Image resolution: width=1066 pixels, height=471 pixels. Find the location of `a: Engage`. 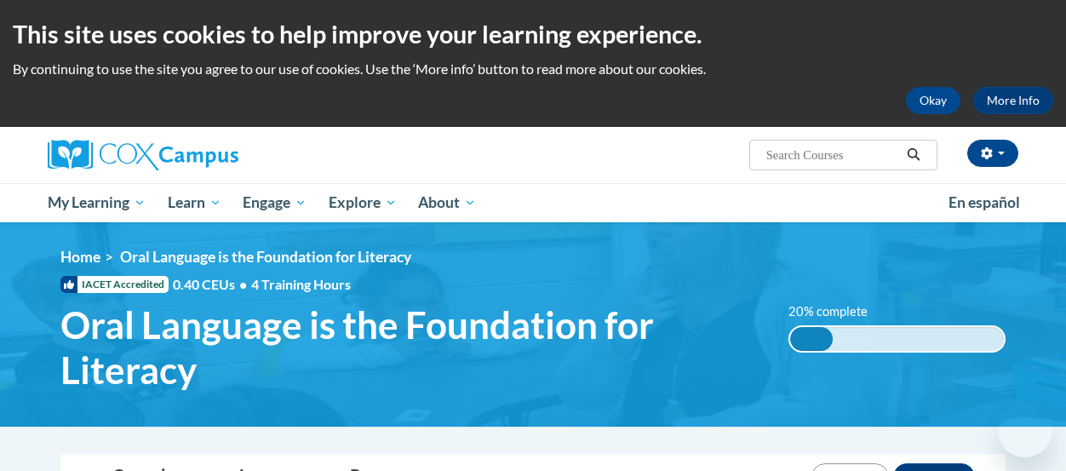

a: Engage is located at coordinates (274, 203).